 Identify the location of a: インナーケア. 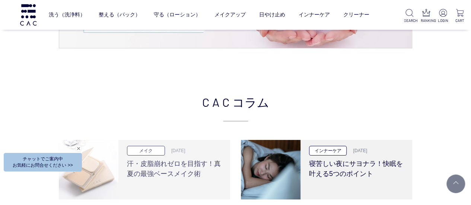
(314, 15).